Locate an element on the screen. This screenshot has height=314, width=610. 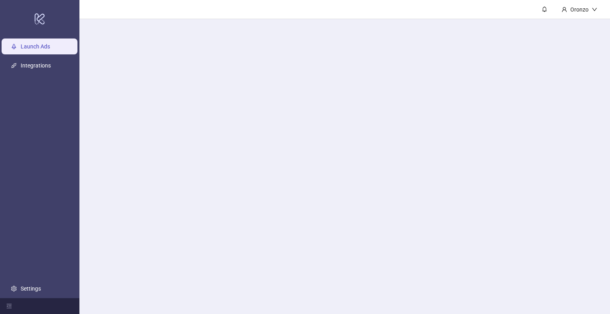
span: bell is located at coordinates (545, 9).